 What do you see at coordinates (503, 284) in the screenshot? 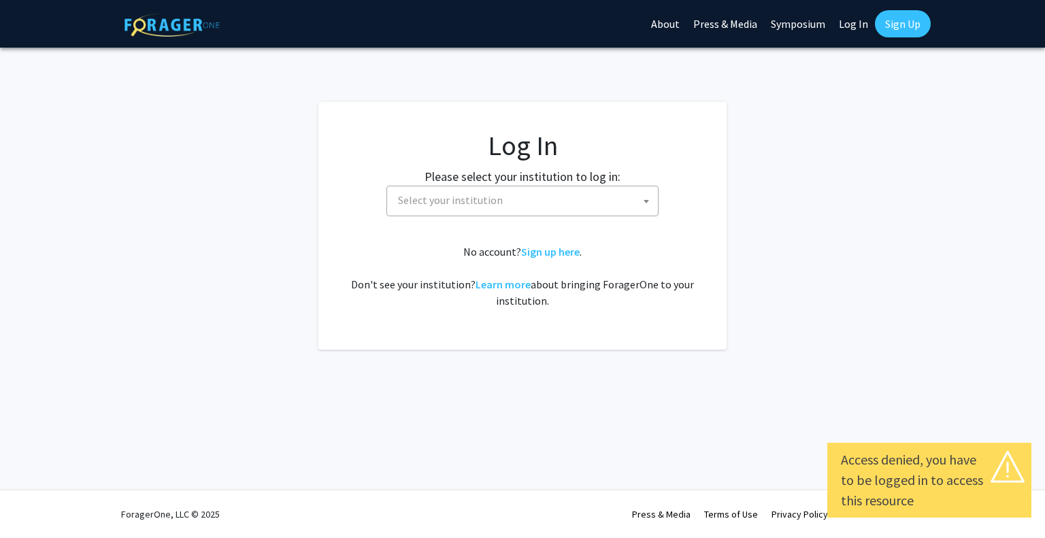
I see `a: Learn more about bringing ForagerOne to your institution` at bounding box center [503, 284].